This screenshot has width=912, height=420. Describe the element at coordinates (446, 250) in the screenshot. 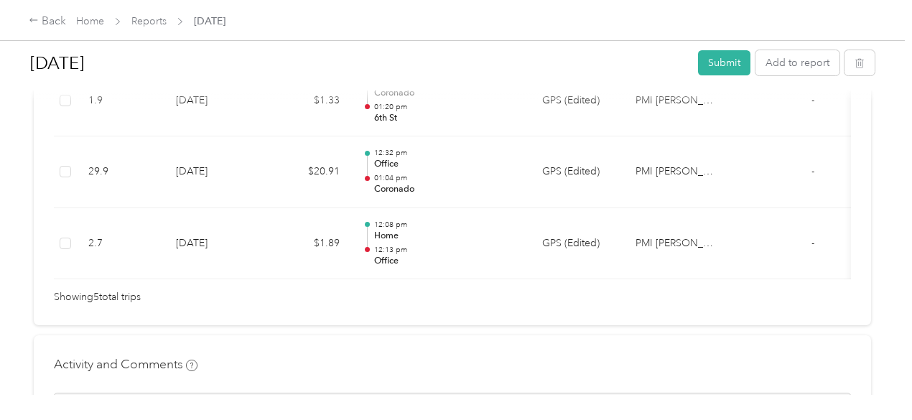

I see `p: 12:13 pm` at that location.